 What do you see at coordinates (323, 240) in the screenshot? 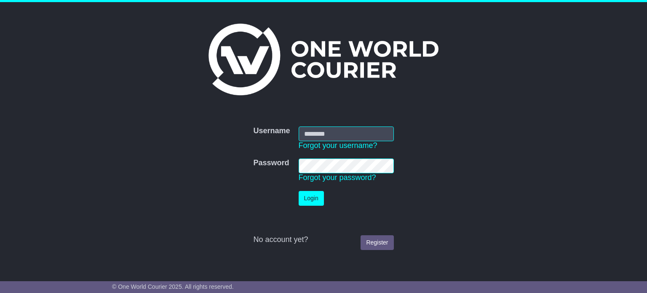
I see `div: No account yet?` at bounding box center [323, 240].